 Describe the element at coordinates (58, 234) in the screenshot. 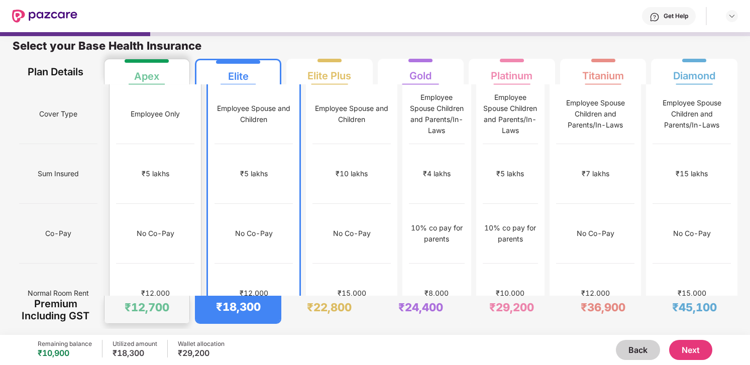

I see `span: Co-Pay` at that location.